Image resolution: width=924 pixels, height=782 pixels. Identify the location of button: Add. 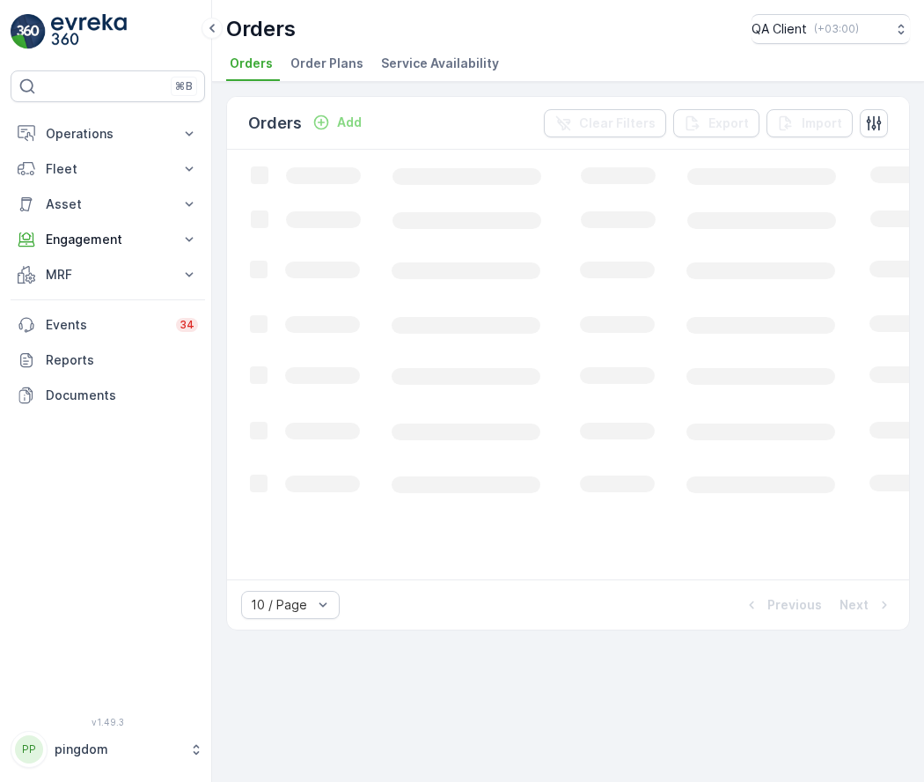
(337, 122).